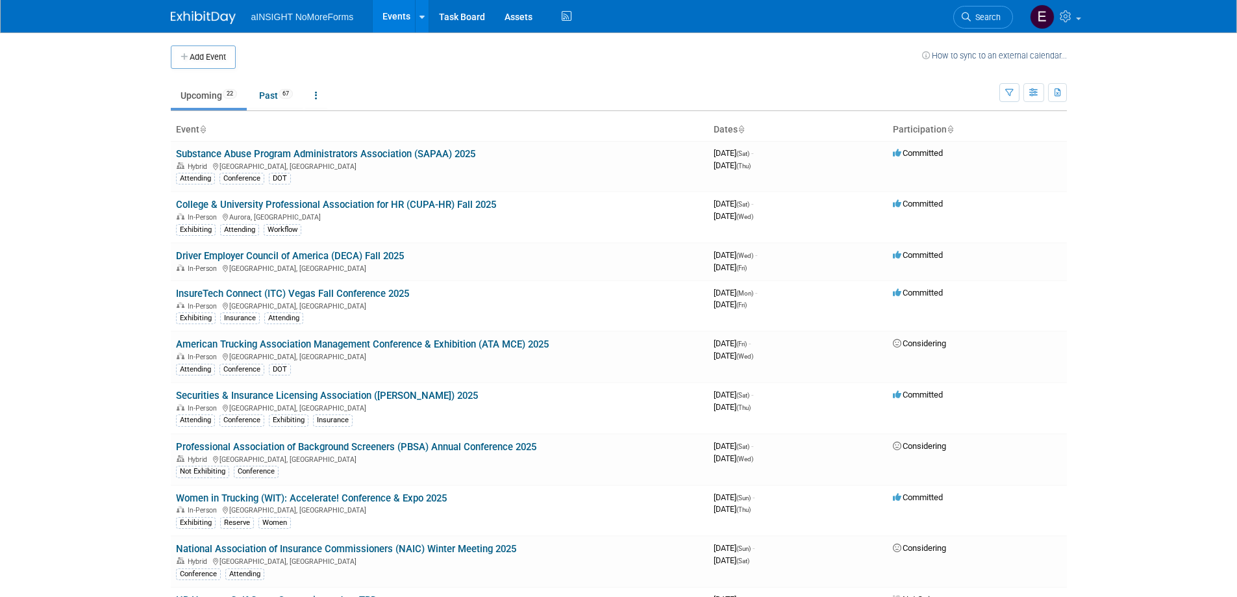 This screenshot has width=1237, height=597. What do you see at coordinates (311, 498) in the screenshot?
I see `a: Women in Trucking (WIT): Accelerate! Conference & Expo 2025` at bounding box center [311, 498].